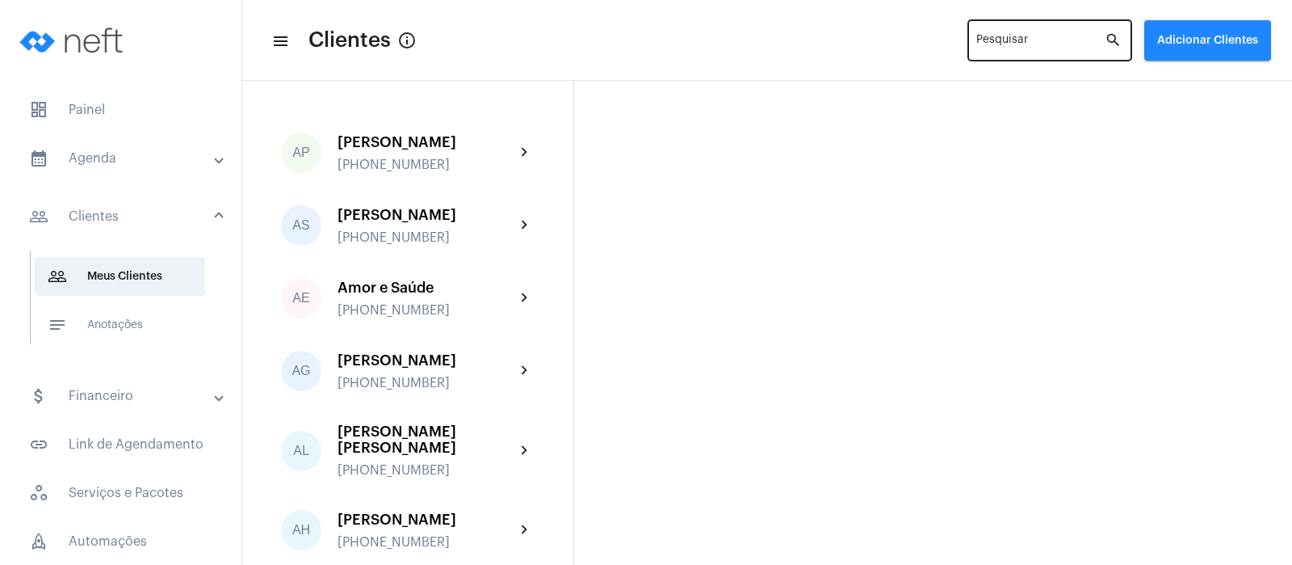 This screenshot has height=565, width=1292. What do you see at coordinates (407, 40) in the screenshot?
I see `button: Button that displays a tooltip when focused or hovered over` at bounding box center [407, 40].